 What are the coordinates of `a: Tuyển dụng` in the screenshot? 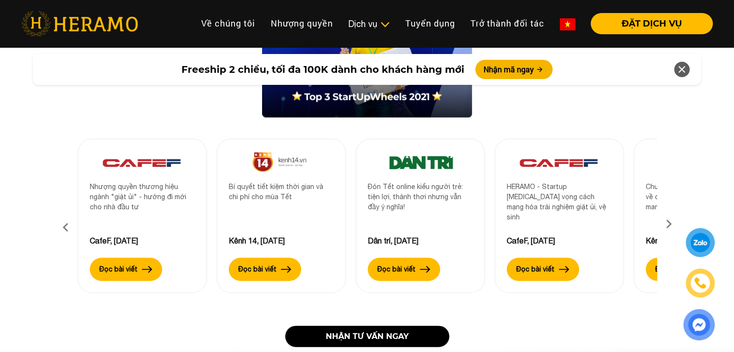 It's located at (430, 23).